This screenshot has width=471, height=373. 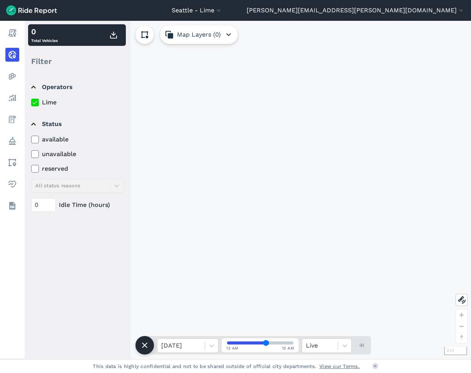 What do you see at coordinates (77, 205) in the screenshot?
I see `div: Idle Time (hours)` at bounding box center [77, 205].